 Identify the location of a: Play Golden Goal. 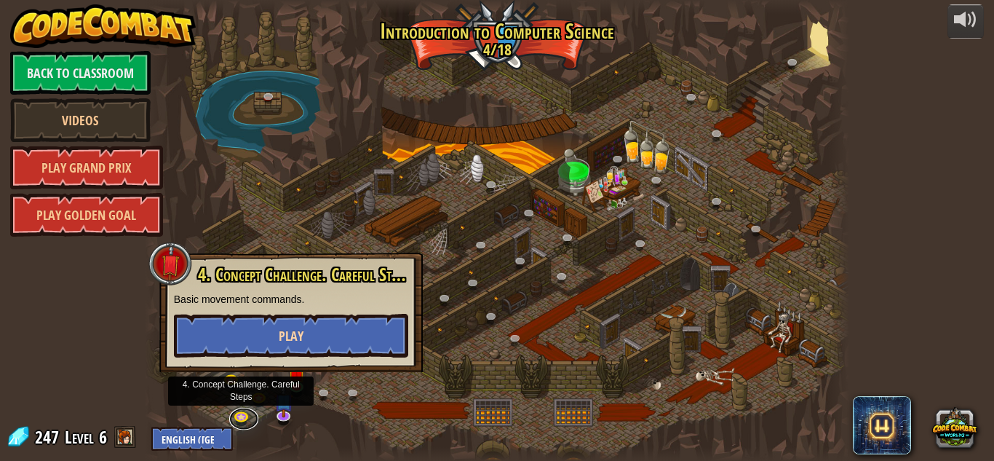
(87, 215).